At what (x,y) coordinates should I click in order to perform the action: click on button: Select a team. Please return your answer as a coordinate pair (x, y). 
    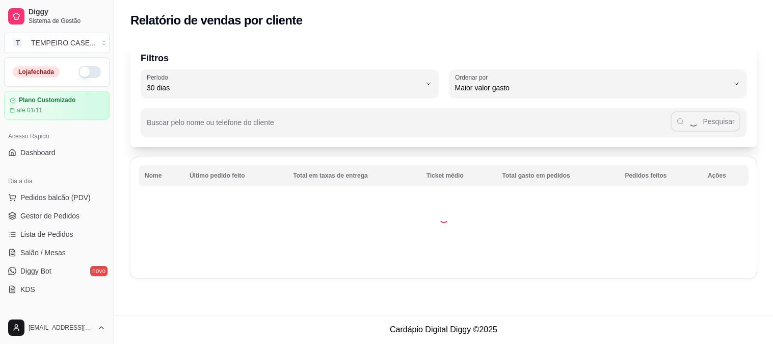
    Looking at the image, I should click on (57, 43).